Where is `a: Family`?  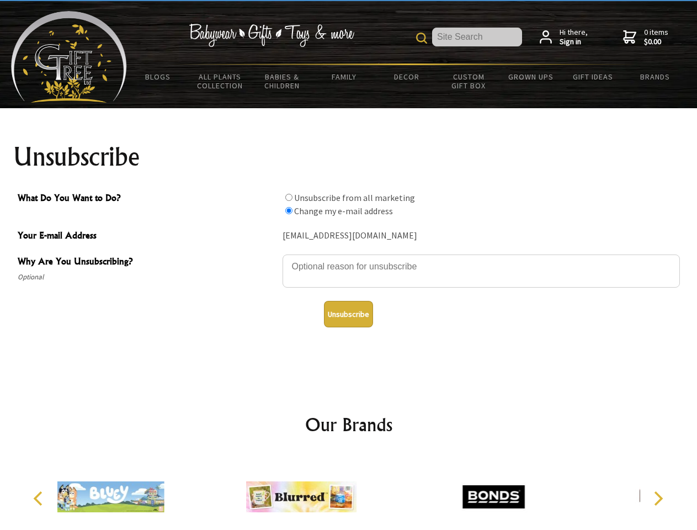 a: Family is located at coordinates (344, 77).